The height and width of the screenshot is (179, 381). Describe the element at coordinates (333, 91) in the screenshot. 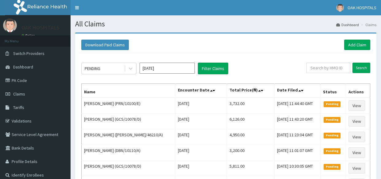

I see `th: Status` at that location.